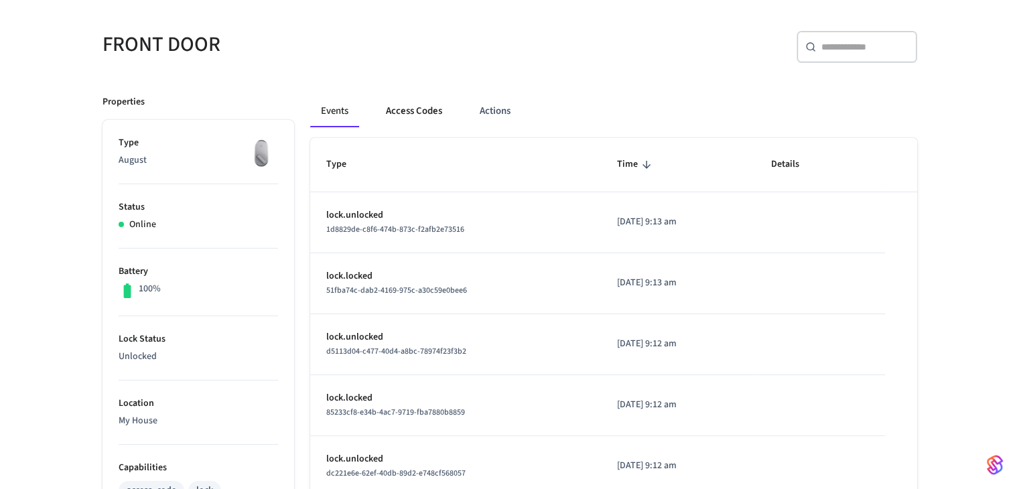 The width and height of the screenshot is (1019, 489). I want to click on span: dc221e6e-62ef-40db-89d2-e748cf568057, so click(396, 473).